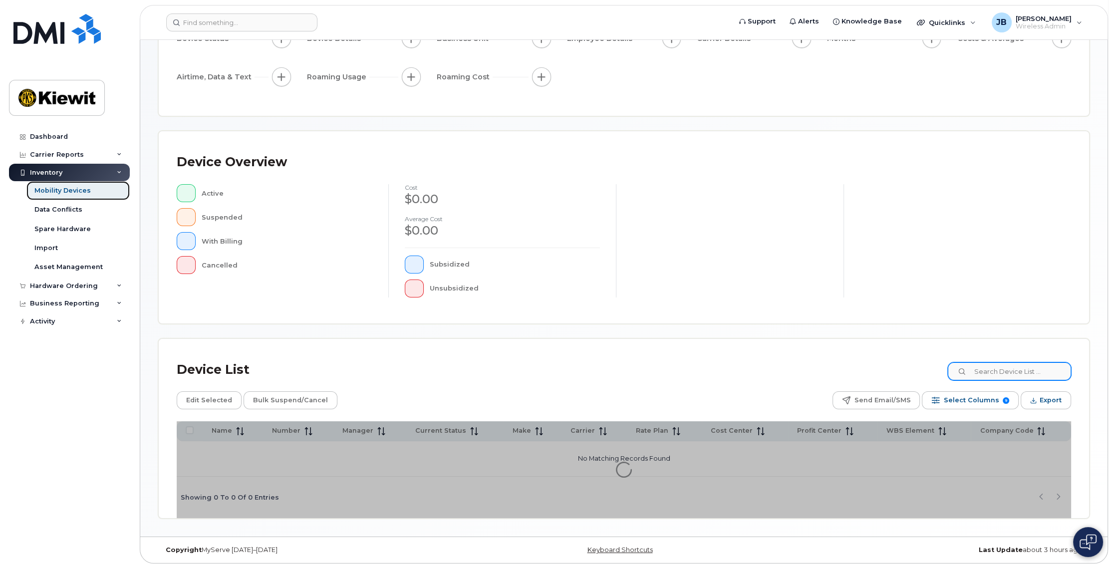 The height and width of the screenshot is (567, 1113). What do you see at coordinates (1005, 400) in the screenshot?
I see `span: 9` at bounding box center [1005, 400].